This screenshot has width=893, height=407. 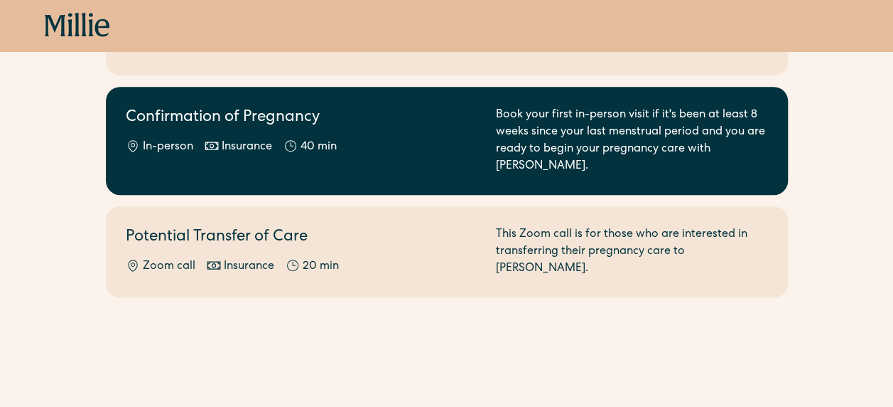 What do you see at coordinates (302, 118) in the screenshot?
I see `h2: Confirmation of Pregnancy` at bounding box center [302, 118].